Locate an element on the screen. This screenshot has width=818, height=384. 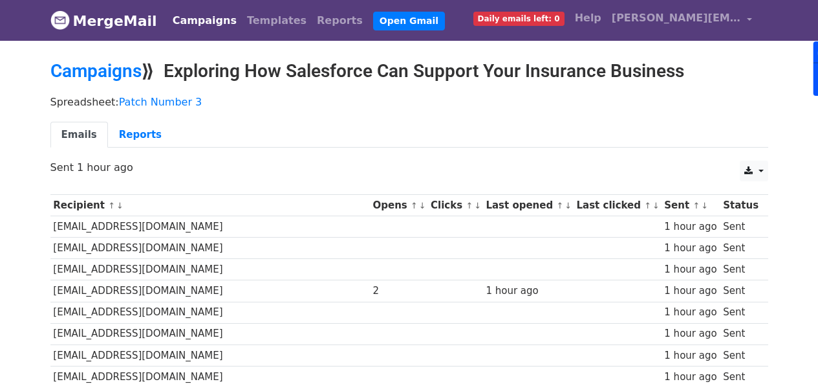
div: Chat Widget is located at coordinates (786, 353).